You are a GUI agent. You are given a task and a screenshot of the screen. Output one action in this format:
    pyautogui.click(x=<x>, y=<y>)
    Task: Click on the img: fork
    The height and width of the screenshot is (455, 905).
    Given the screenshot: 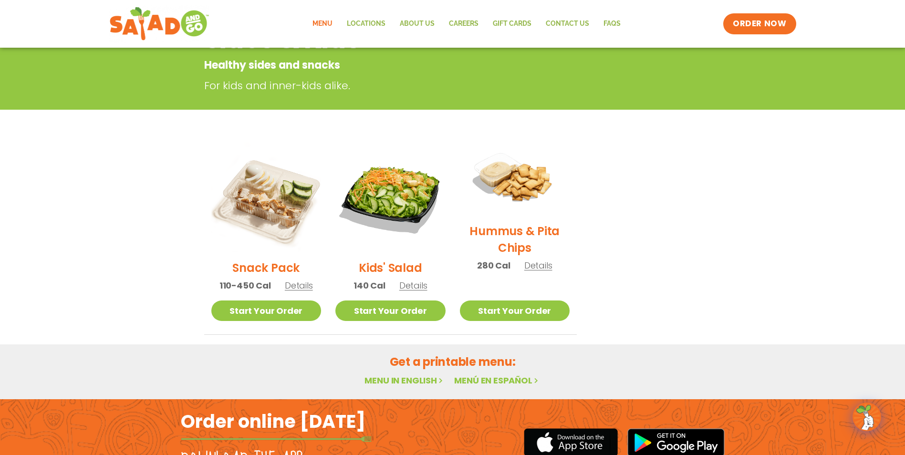 What is the action you would take?
    pyautogui.click(x=276, y=439)
    